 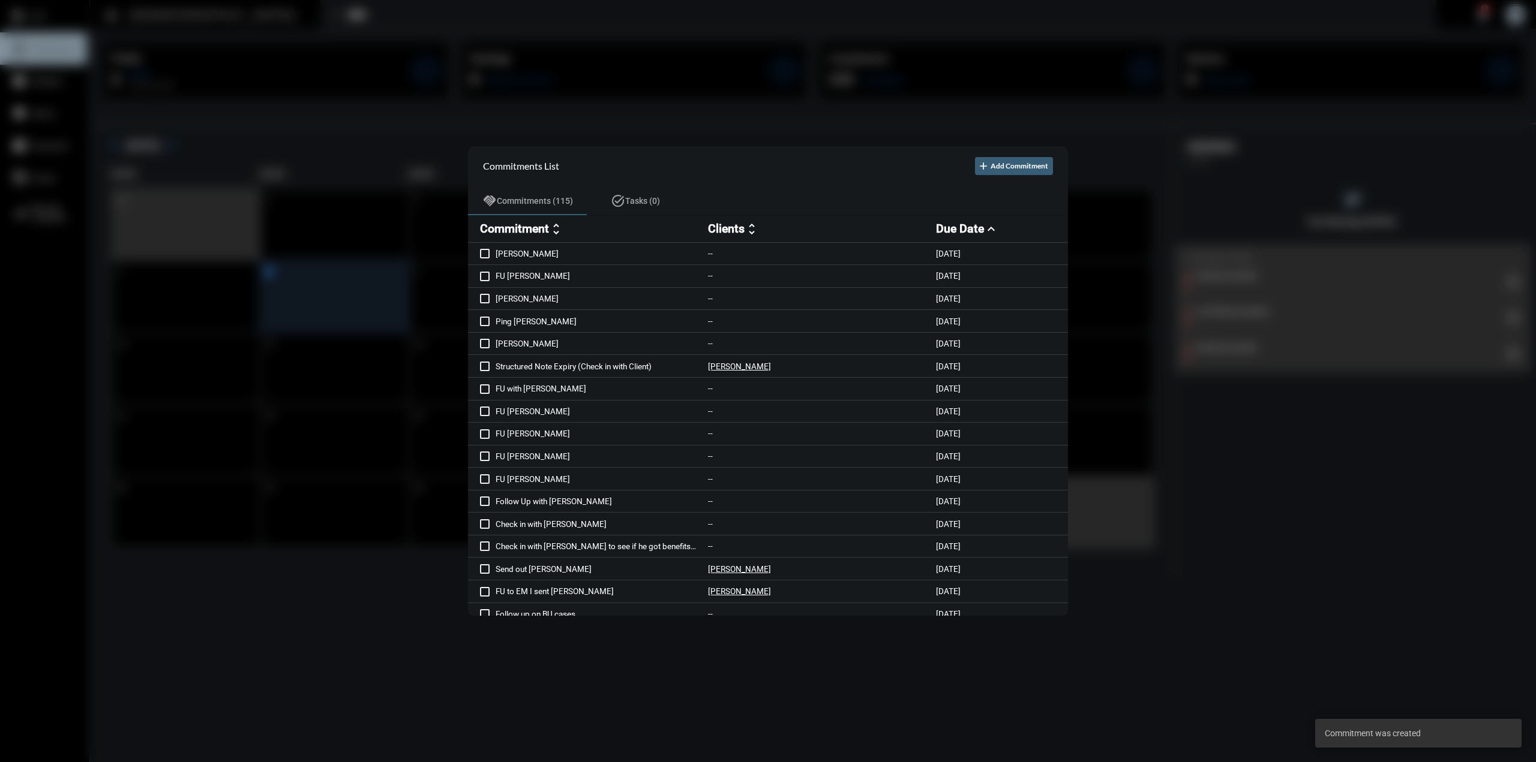 What do you see at coordinates (726, 229) in the screenshot?
I see `h2: Clients` at bounding box center [726, 229].